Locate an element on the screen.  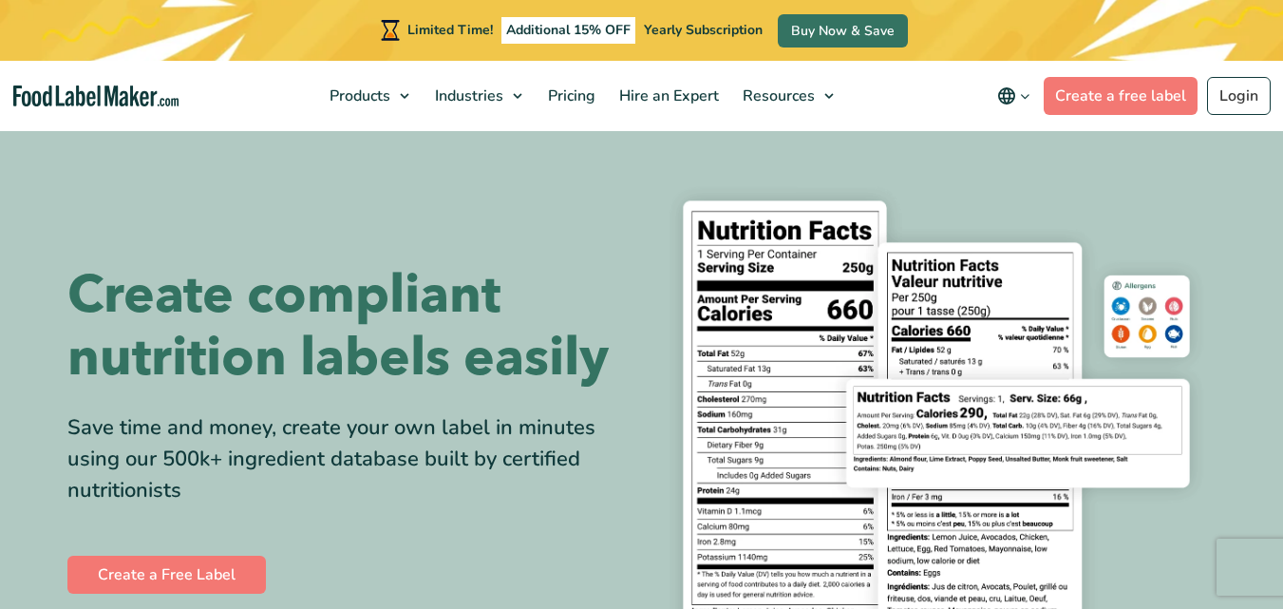
span: Industries is located at coordinates (467, 96).